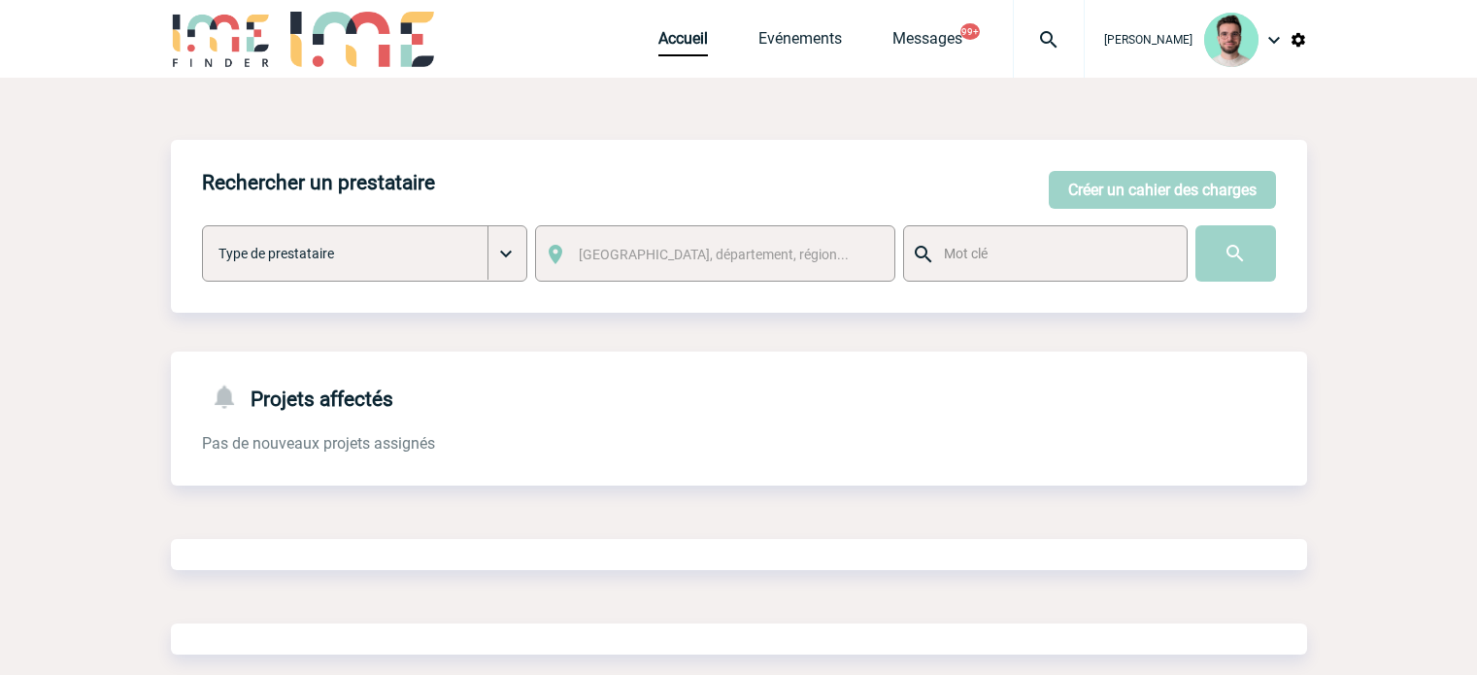  What do you see at coordinates (230, 396) in the screenshot?
I see `img: notifications-24-px-g.png` at bounding box center [230, 396].